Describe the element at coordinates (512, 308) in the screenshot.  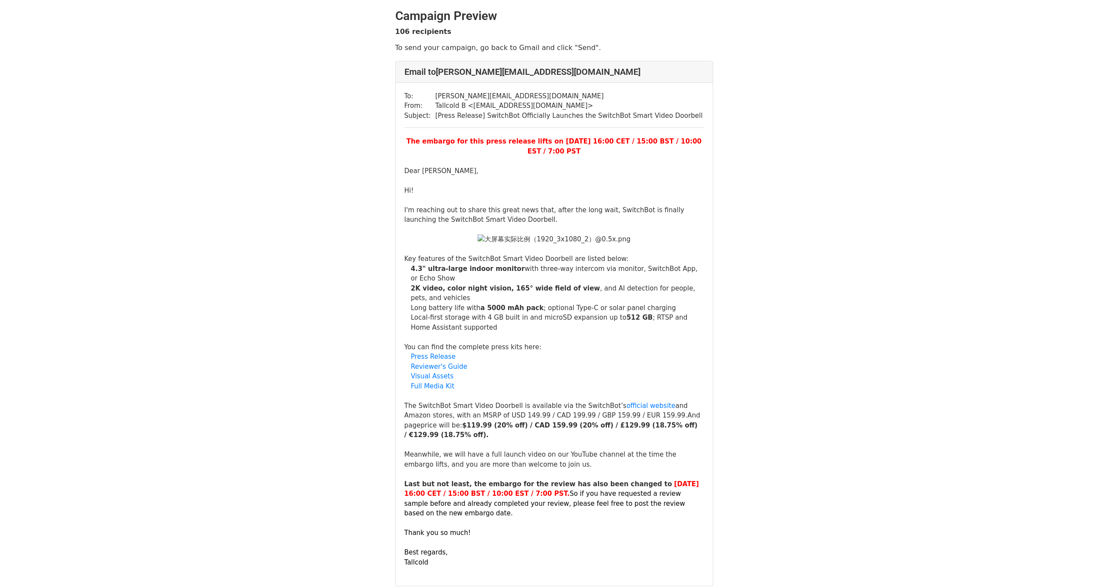
I see `b: a 5000 mAh pack` at that location.